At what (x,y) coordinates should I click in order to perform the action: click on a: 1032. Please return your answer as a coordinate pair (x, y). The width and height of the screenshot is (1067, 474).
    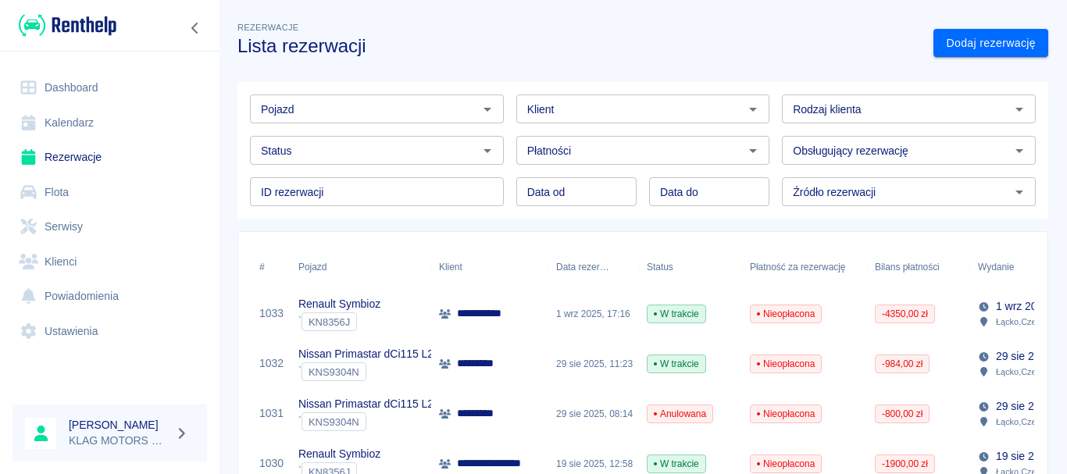
    Looking at the image, I should click on (271, 363).